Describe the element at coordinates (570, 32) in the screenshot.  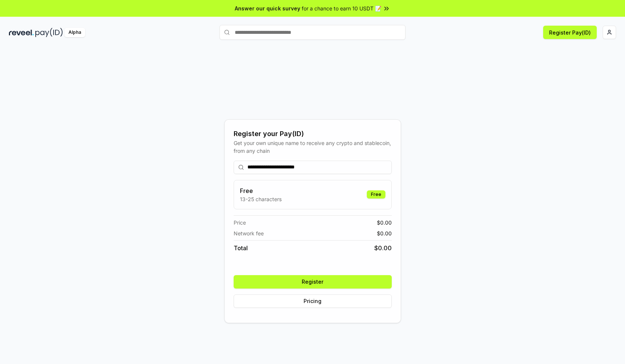
I see `button: Register Pay(ID)` at that location.